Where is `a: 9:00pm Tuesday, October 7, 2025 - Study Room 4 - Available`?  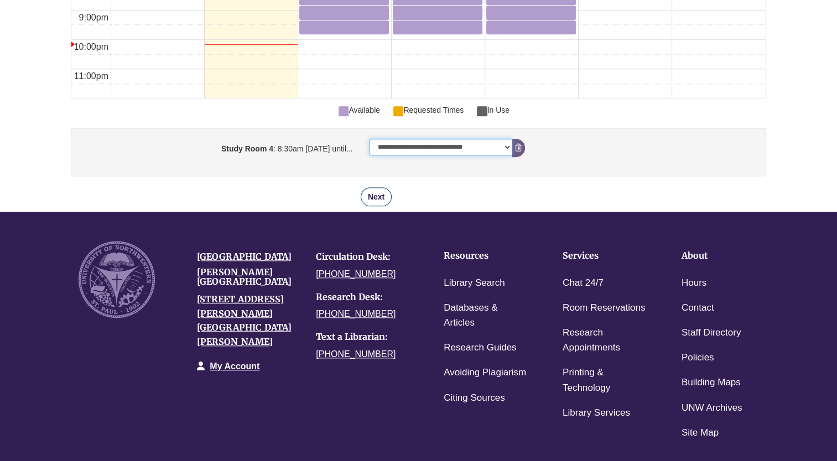 a: 9:00pm Tuesday, October 7, 2025 - Study Room 4 - Available is located at coordinates (344, 13).